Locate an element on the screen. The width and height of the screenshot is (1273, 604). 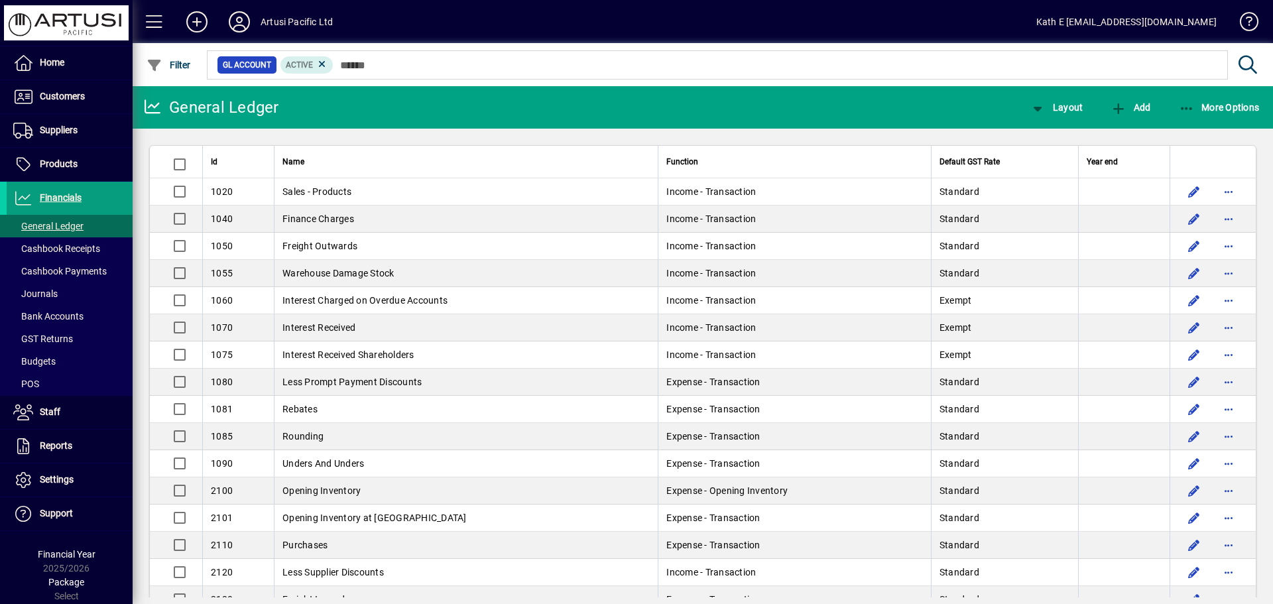
span: POS is located at coordinates (26, 384).